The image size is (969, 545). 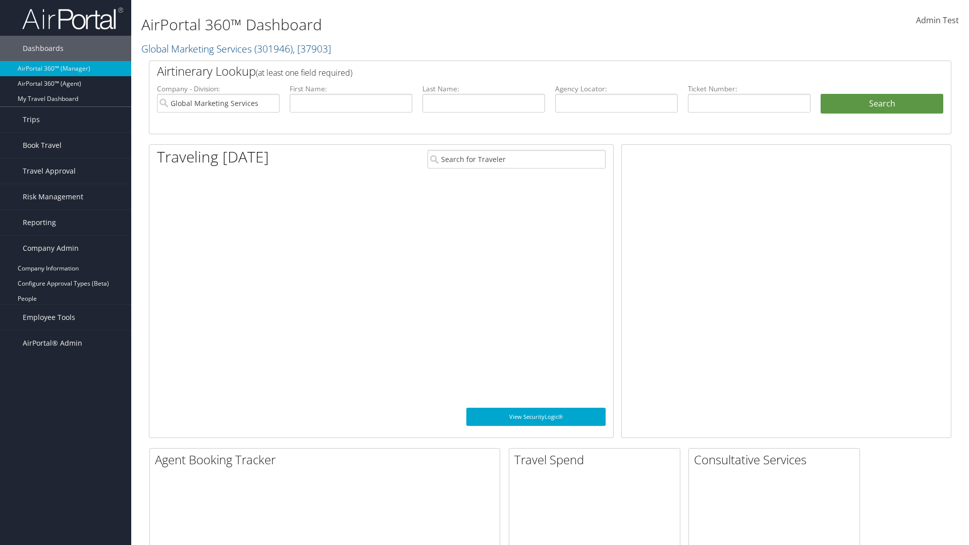 I want to click on span: Travel Approval, so click(x=49, y=171).